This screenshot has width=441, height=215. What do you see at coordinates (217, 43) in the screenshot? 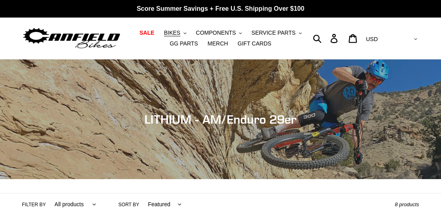
I see `span: MERCH` at bounding box center [217, 43].